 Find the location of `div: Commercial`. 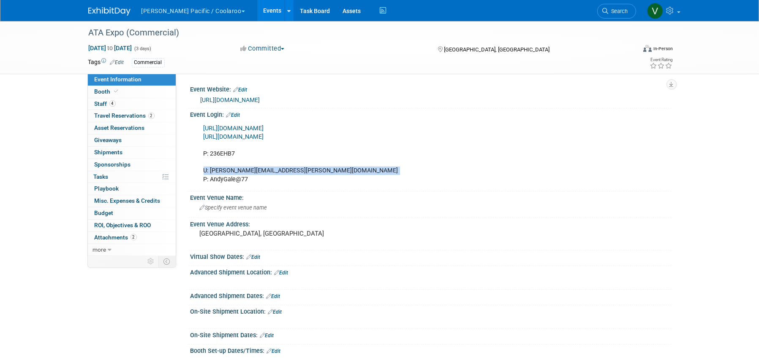

div: Commercial is located at coordinates (148, 62).